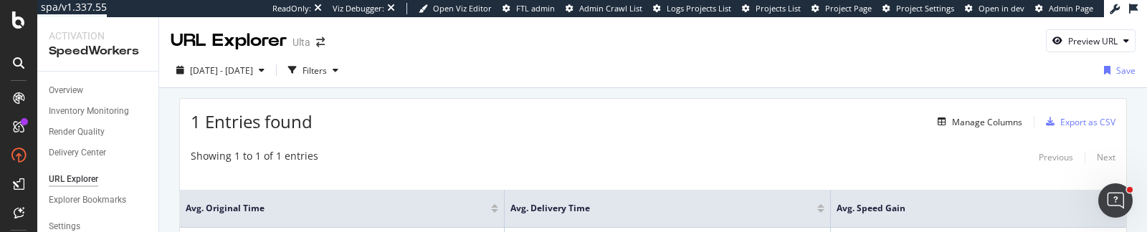 This screenshot has width=1147, height=232. I want to click on div: Next, so click(1106, 157).